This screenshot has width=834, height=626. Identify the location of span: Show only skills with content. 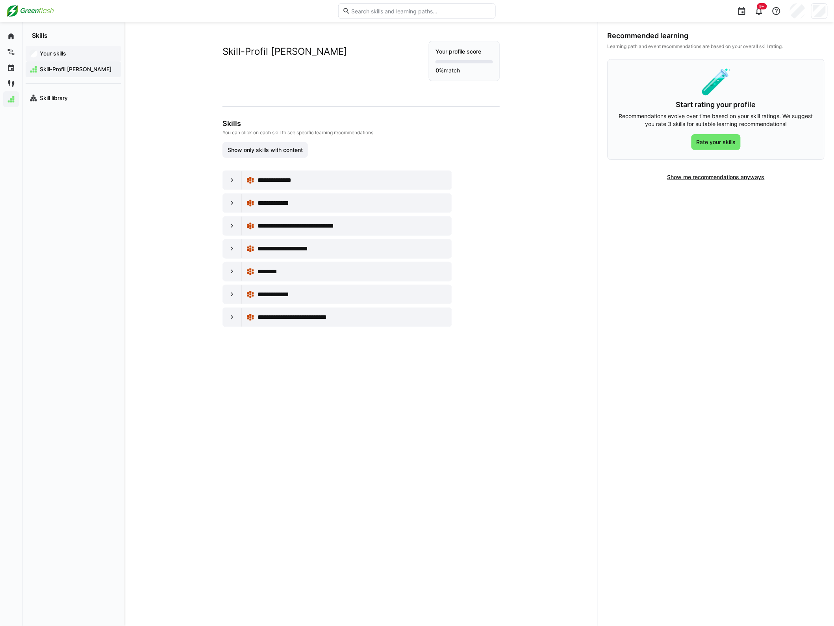
(265, 150).